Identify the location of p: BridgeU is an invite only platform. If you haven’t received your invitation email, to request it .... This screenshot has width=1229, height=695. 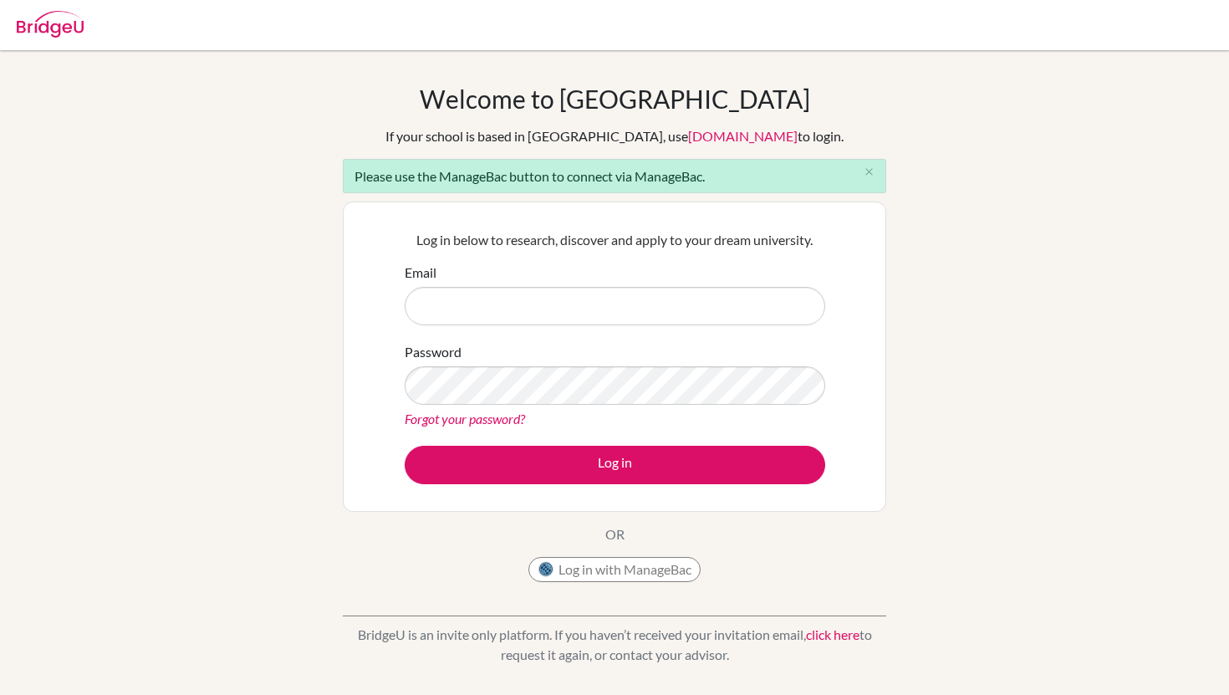
(615, 645).